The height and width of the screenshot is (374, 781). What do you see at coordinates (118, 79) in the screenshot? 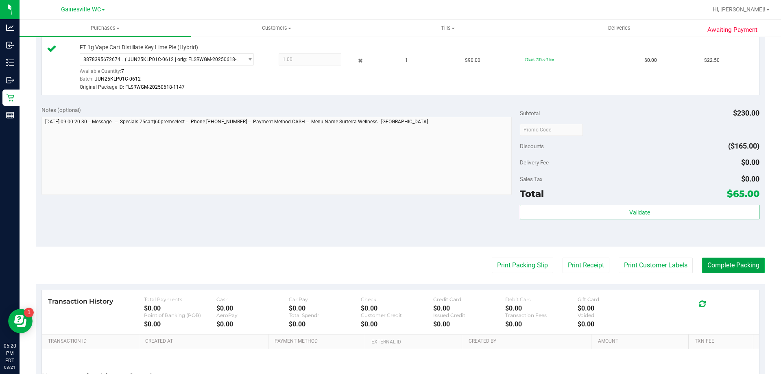
I see `span: JUN25KLP01C-0612` at bounding box center [118, 79].